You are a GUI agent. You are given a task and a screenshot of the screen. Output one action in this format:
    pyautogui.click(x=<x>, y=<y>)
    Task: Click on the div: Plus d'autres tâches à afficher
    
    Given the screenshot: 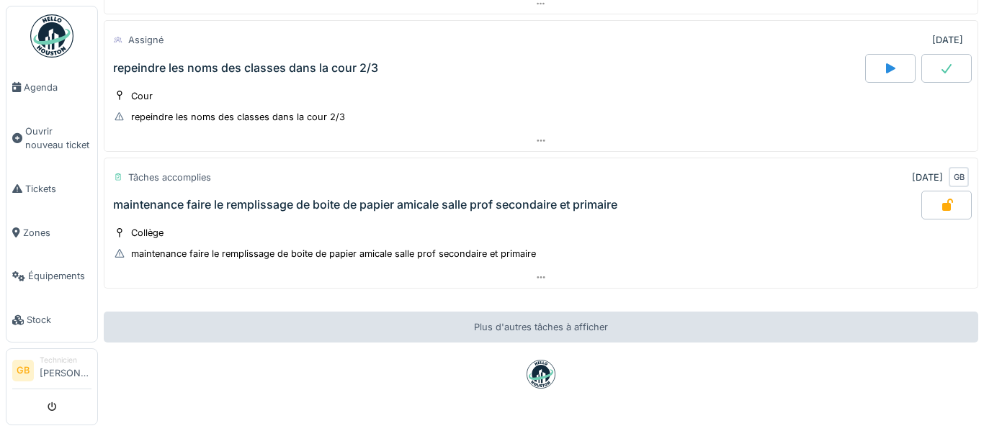 What is the action you would take?
    pyautogui.click(x=541, y=327)
    